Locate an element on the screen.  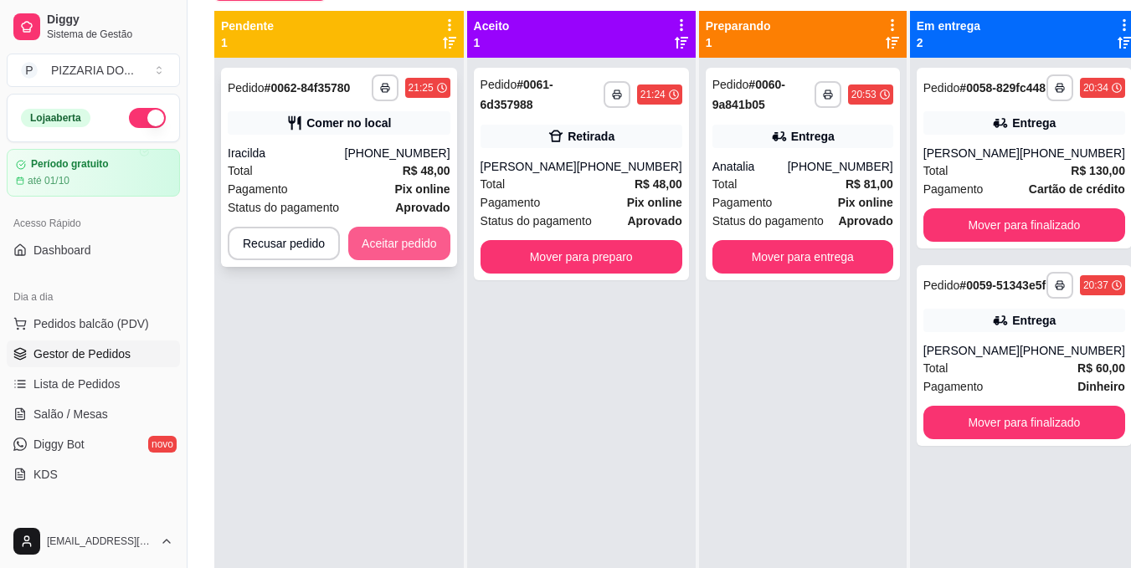
span: Sistema de Gestão is located at coordinates (110, 34).